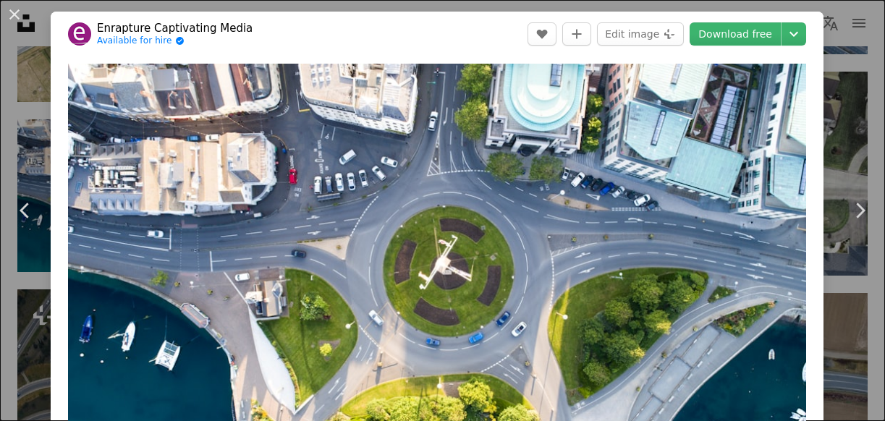 This screenshot has height=421, width=885. What do you see at coordinates (80, 34) in the screenshot?
I see `img: Go to Enrapture Captivating Media's profile` at bounding box center [80, 34].